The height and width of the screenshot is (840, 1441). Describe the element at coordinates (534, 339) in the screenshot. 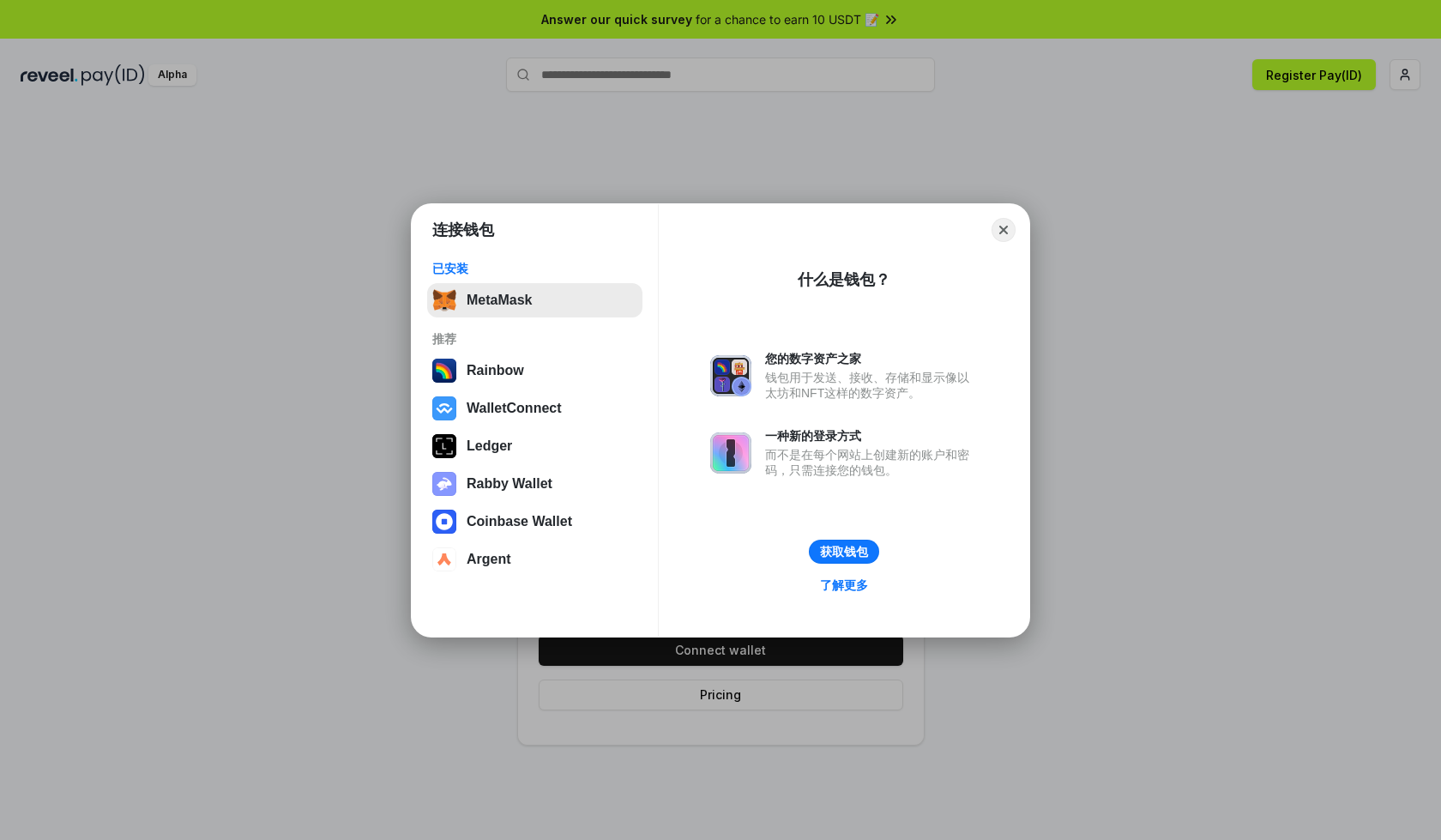

I see `div: 推荐` at that location.